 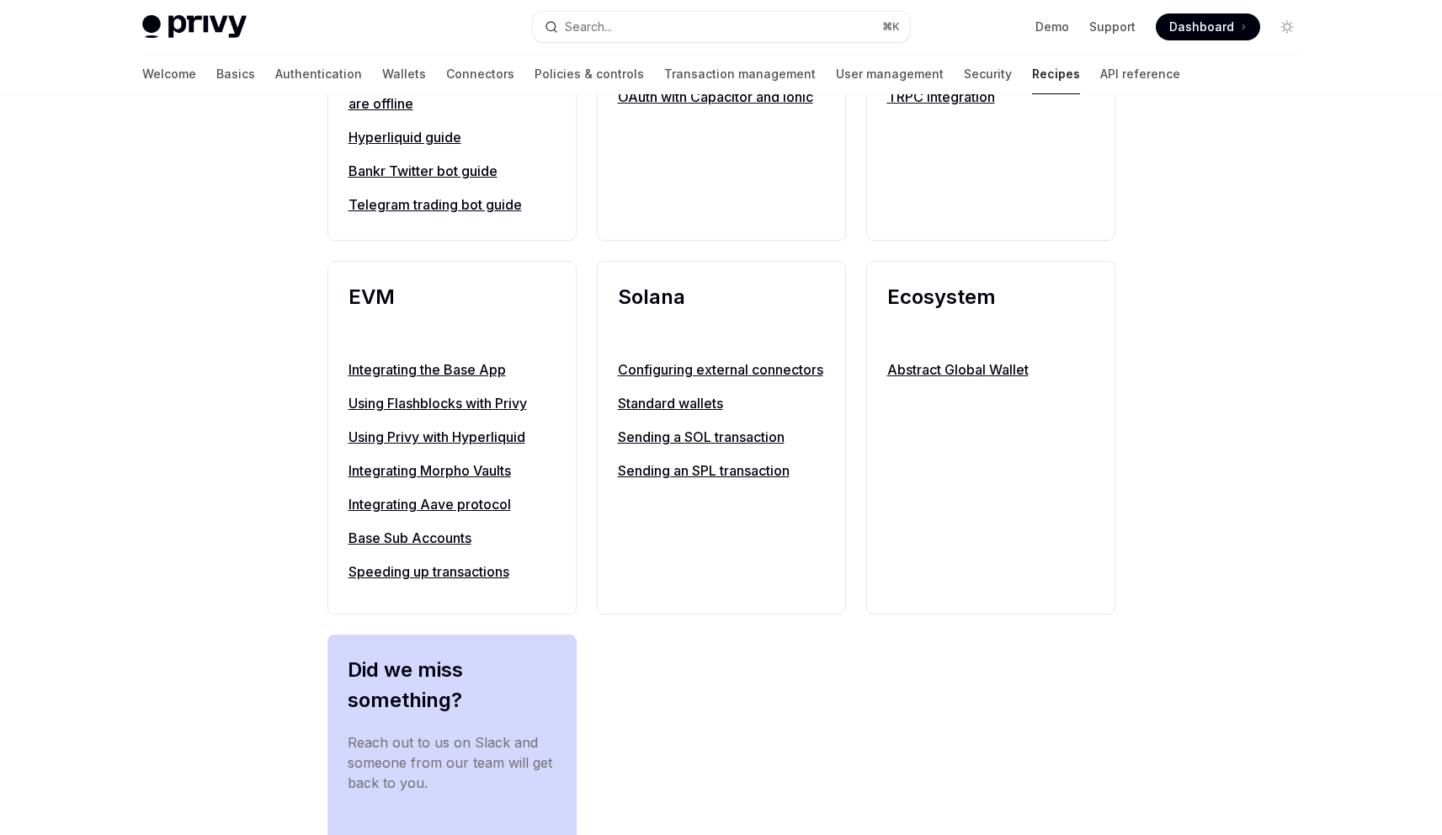 I want to click on a: User management, so click(x=890, y=74).